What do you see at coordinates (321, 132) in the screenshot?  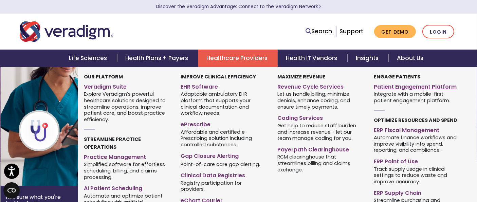 I see `span: Get help to reduce staff burden and increase revenue - let our team manage coding for you.` at bounding box center [321, 132].